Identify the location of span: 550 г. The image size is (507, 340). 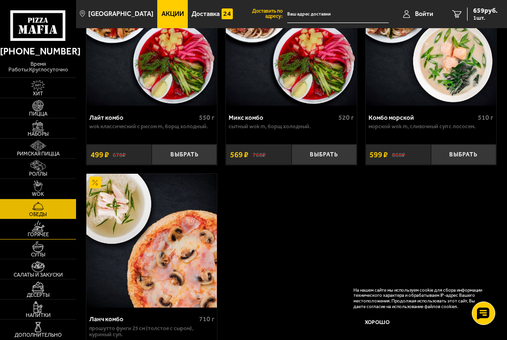
(207, 117).